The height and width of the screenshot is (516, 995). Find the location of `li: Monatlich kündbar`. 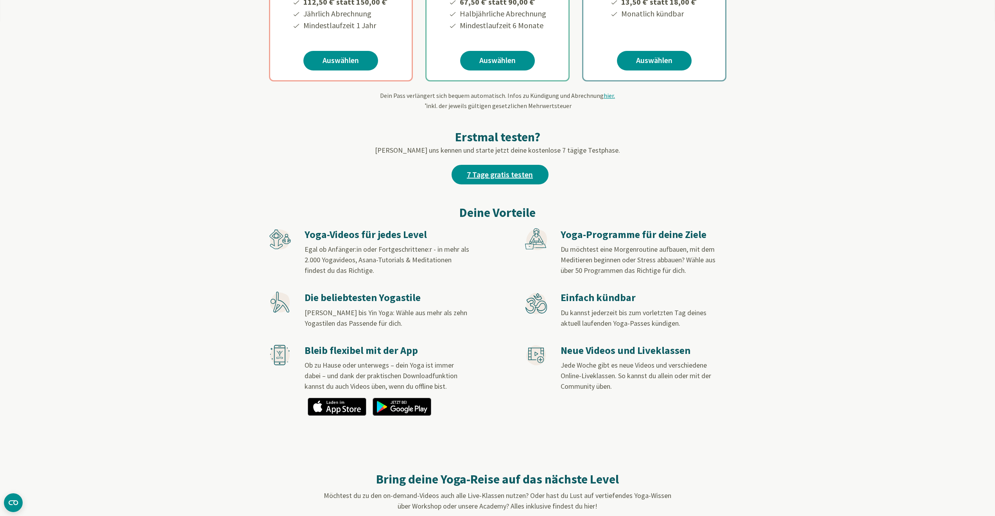

li: Monatlich kündbar is located at coordinates (659, 14).